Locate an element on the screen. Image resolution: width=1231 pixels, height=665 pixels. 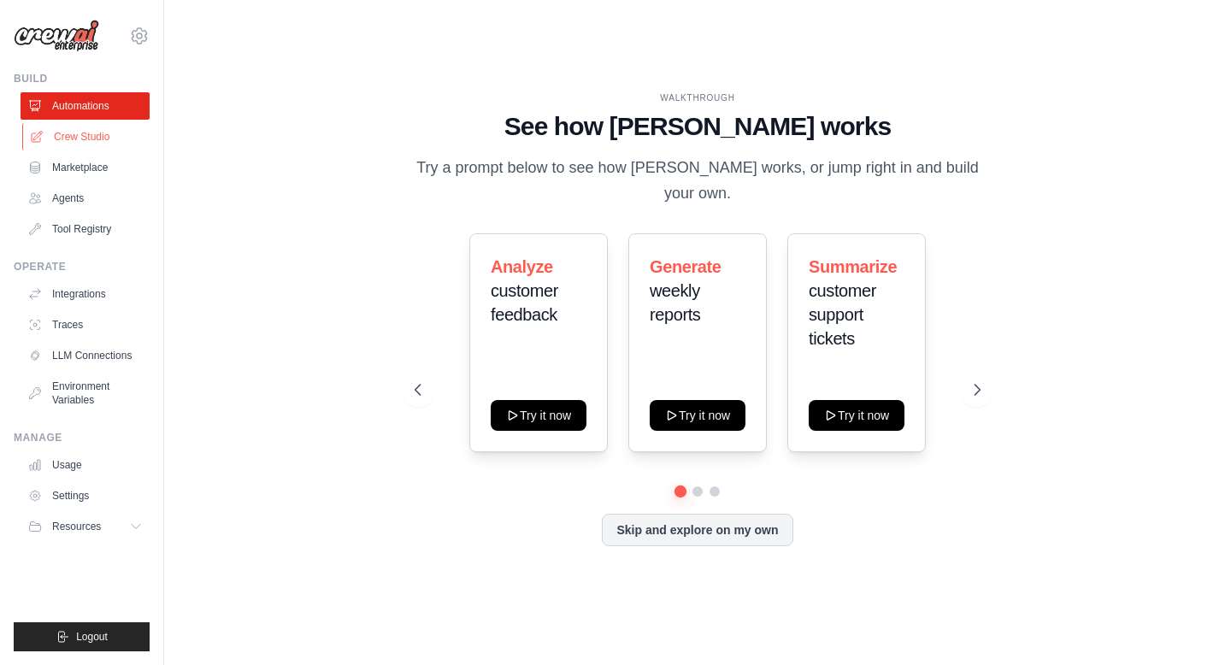
a: Marketplace is located at coordinates (85, 167).